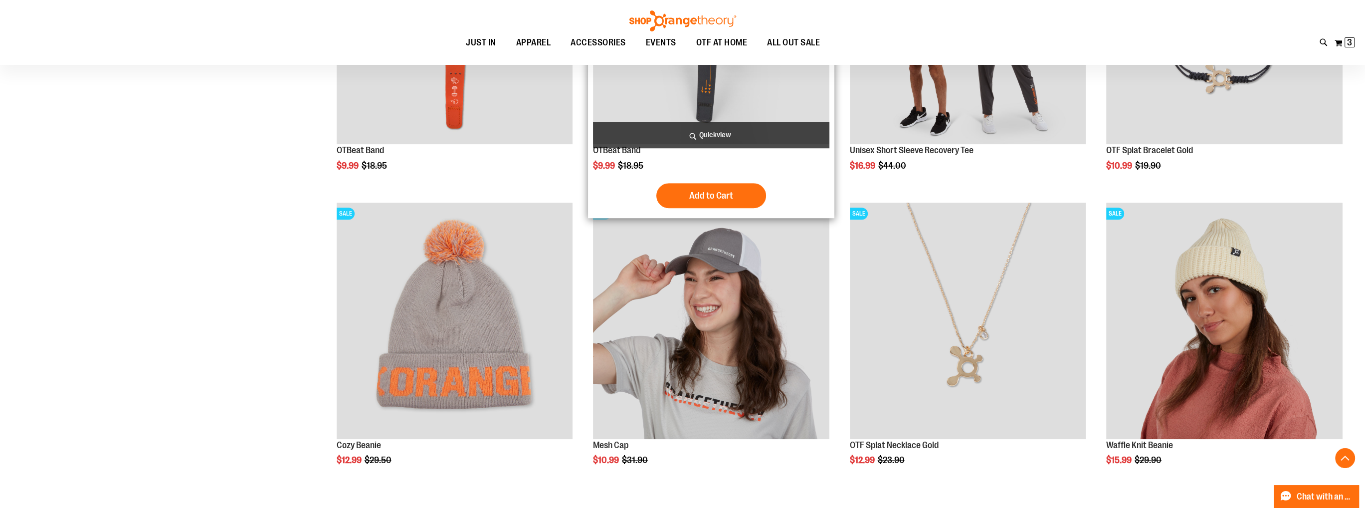 The image size is (1365, 508). What do you see at coordinates (1225, 321) in the screenshot?
I see `a: Product image for Waffle Knit BeanieSALE` at bounding box center [1225, 321].